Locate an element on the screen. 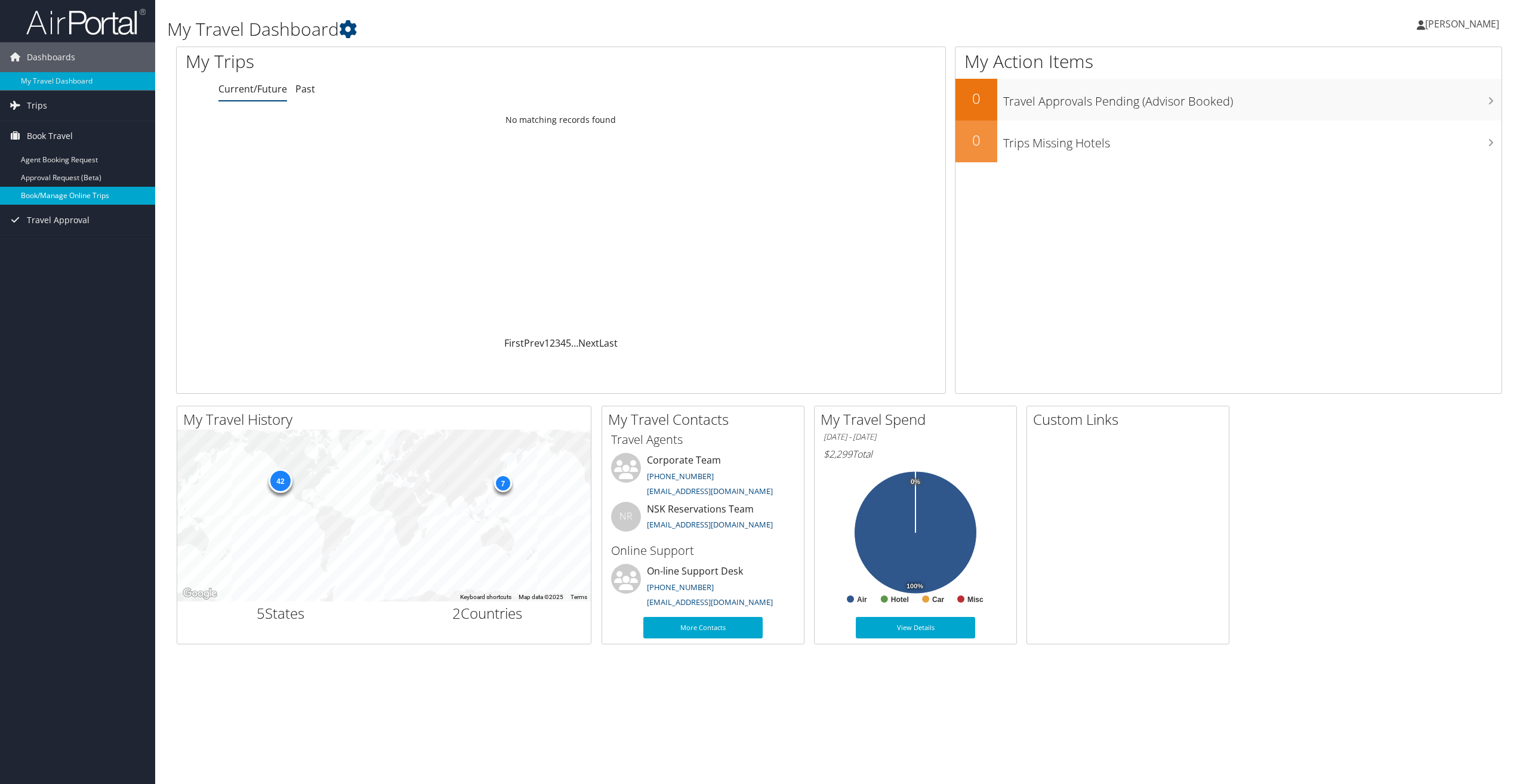  h1: My Travel Dashboard is located at coordinates (615, 29).